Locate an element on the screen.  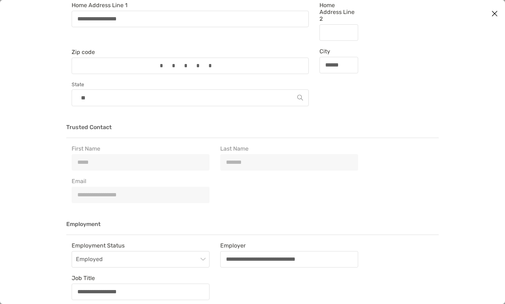
span: Employed is located at coordinates (140, 260).